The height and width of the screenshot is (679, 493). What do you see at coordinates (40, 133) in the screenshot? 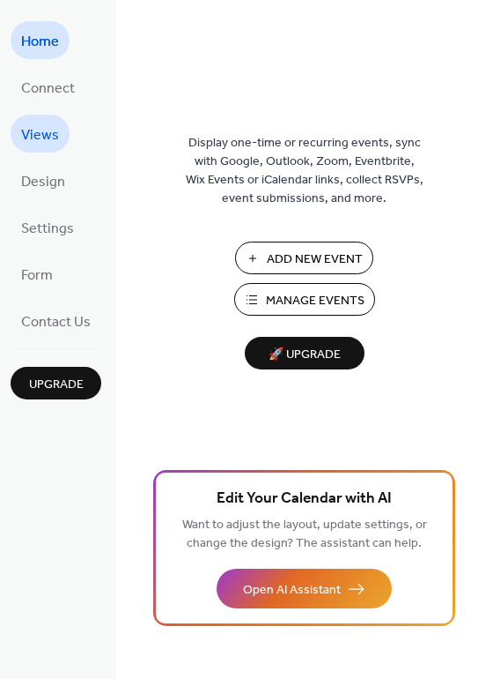
I see `a: Views` at bounding box center [40, 133].